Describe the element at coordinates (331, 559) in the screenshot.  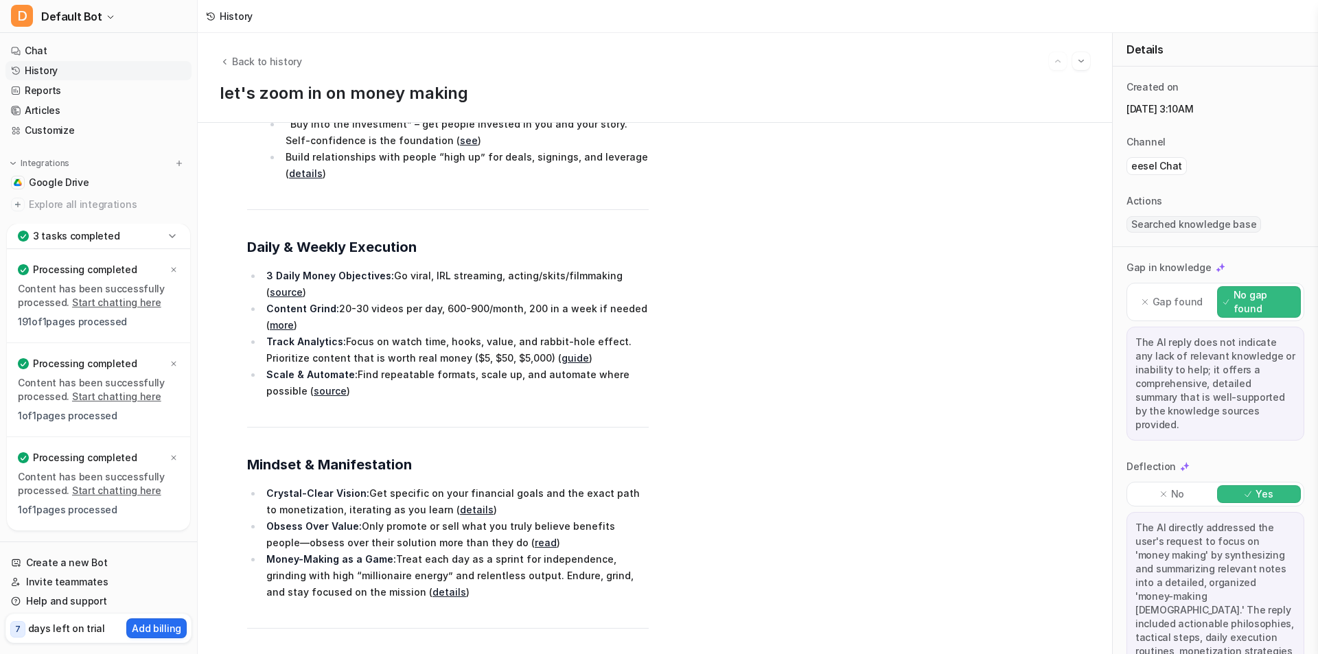
I see `strong: Money-Making as a Game:` at that location.